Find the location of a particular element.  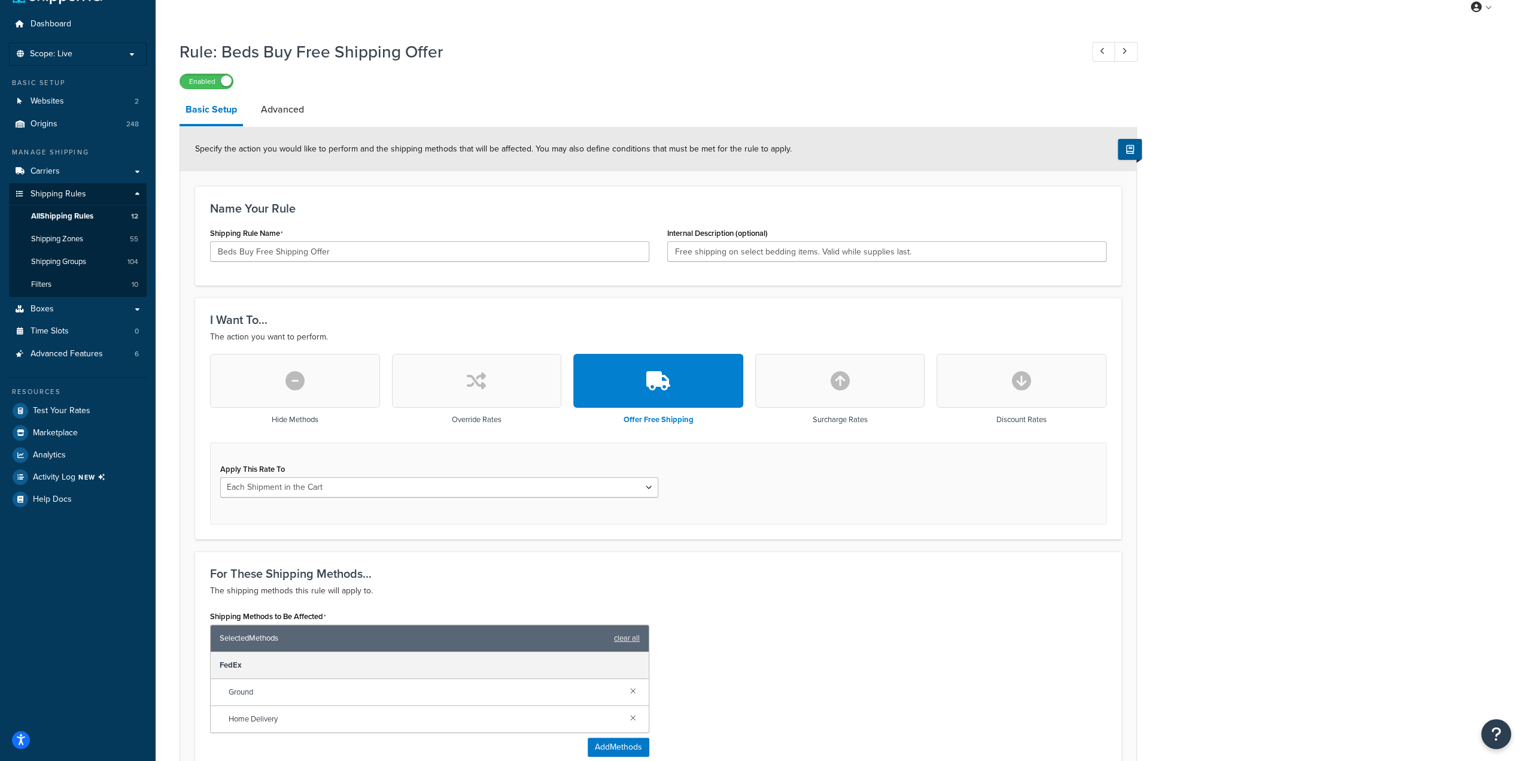

span: Help Docs is located at coordinates (52, 499).